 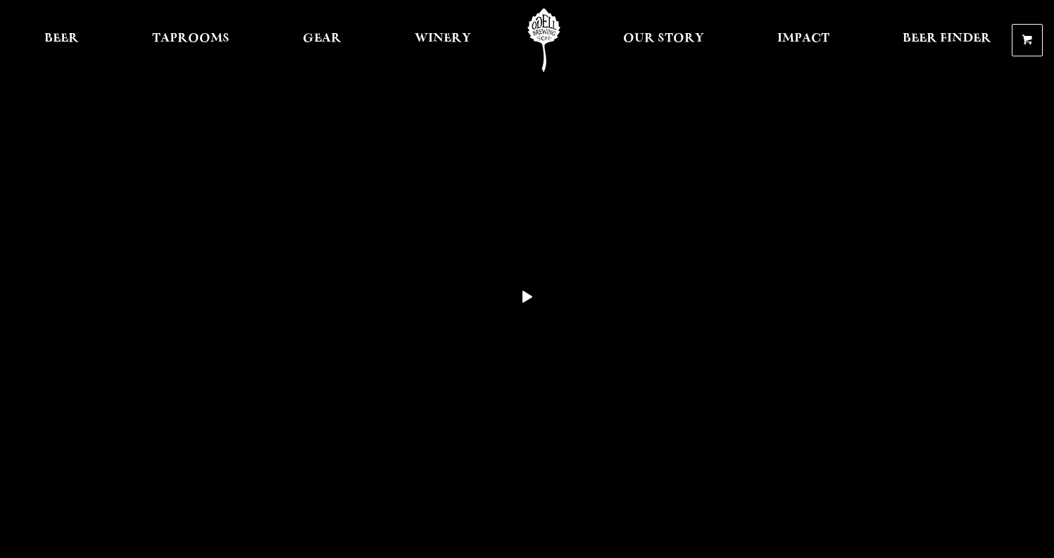 I want to click on span: Beer, so click(x=61, y=39).